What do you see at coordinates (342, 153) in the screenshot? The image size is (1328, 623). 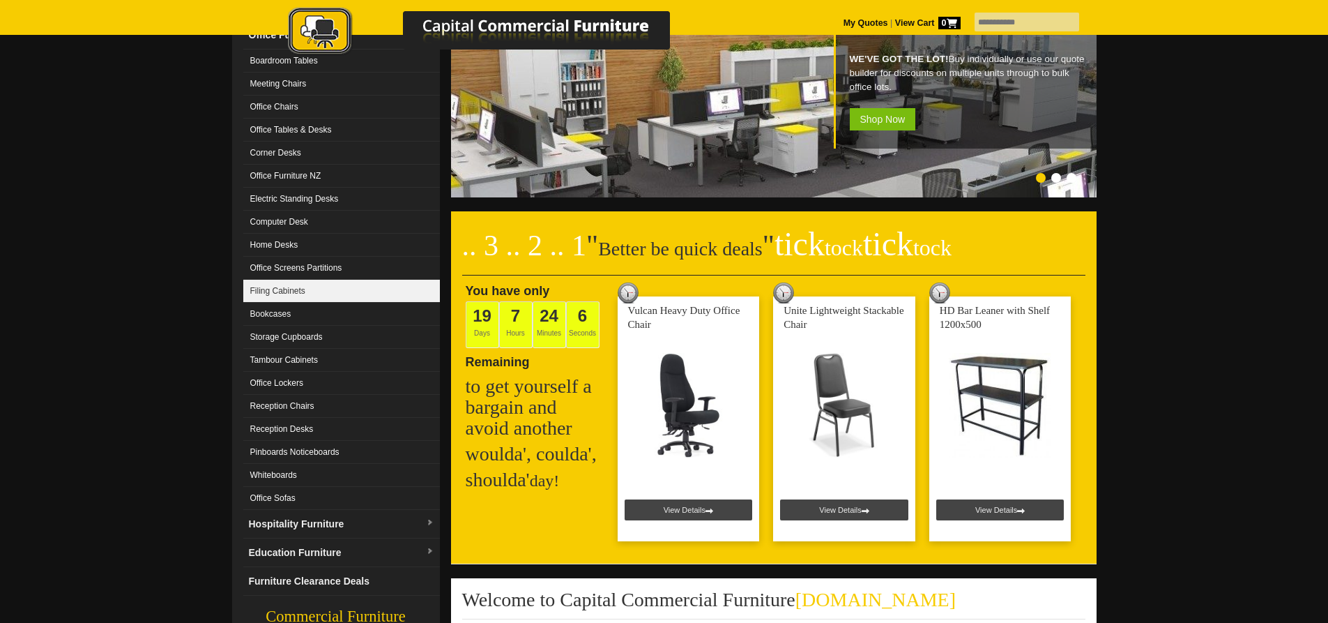 I see `a: Corner Desks` at bounding box center [342, 153].